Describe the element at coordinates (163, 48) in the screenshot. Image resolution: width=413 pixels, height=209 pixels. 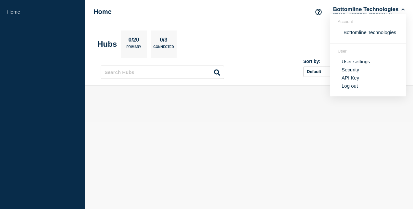
I see `p: Connected` at that location.